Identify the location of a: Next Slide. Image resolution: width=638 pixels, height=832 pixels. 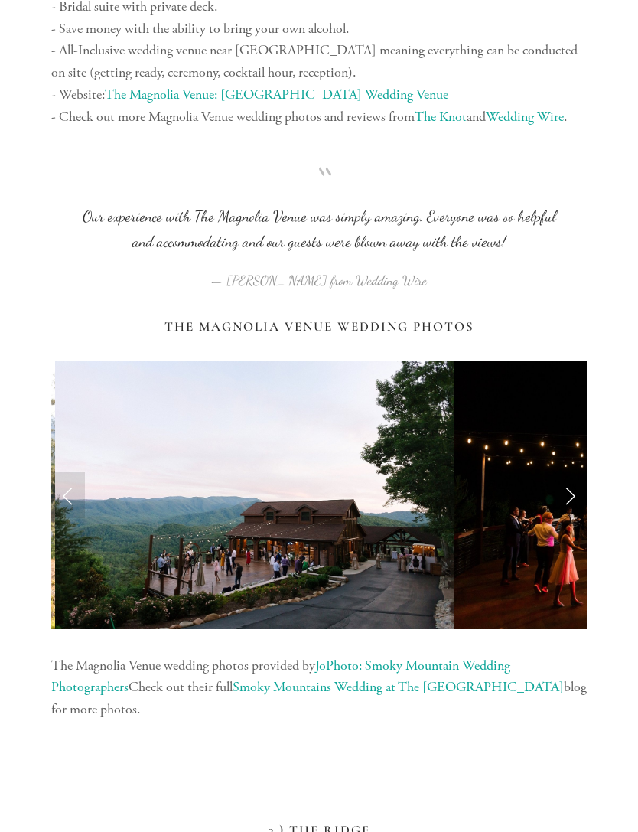
(570, 495).